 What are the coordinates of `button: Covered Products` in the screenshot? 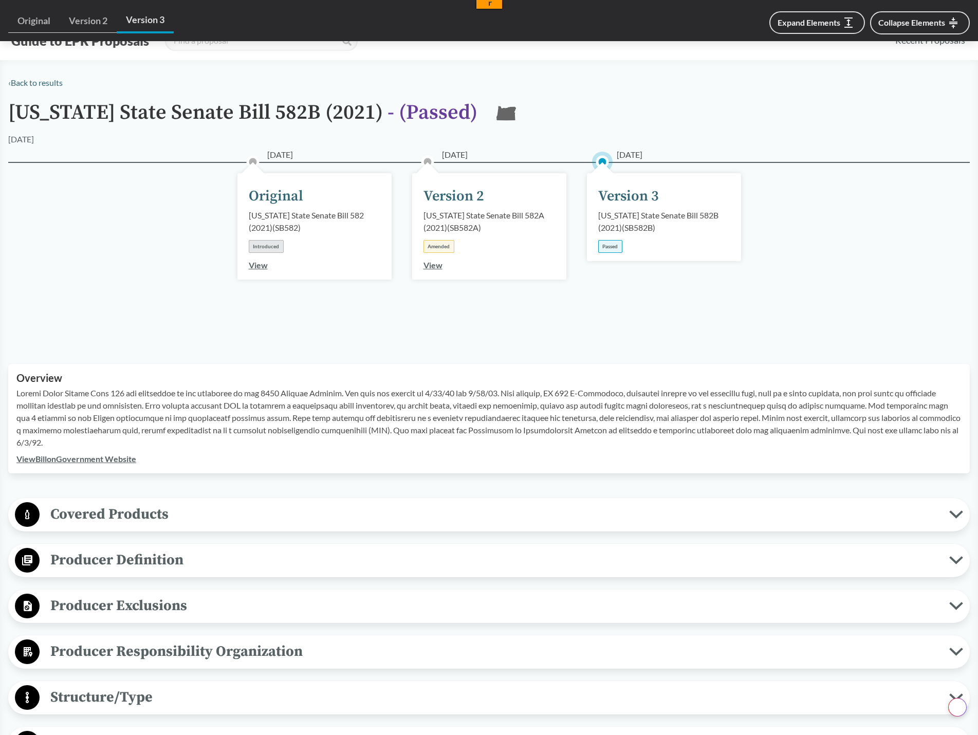 It's located at (489, 515).